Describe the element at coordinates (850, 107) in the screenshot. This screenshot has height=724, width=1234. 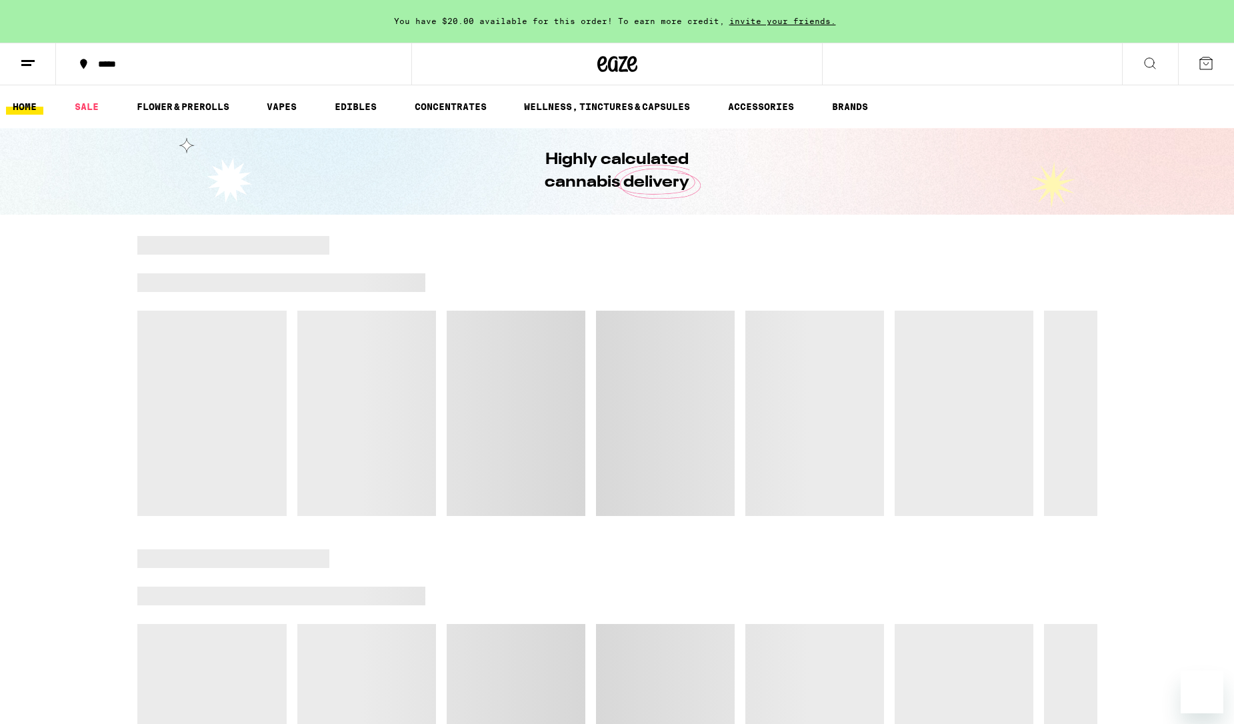
I see `a: BRANDS` at that location.